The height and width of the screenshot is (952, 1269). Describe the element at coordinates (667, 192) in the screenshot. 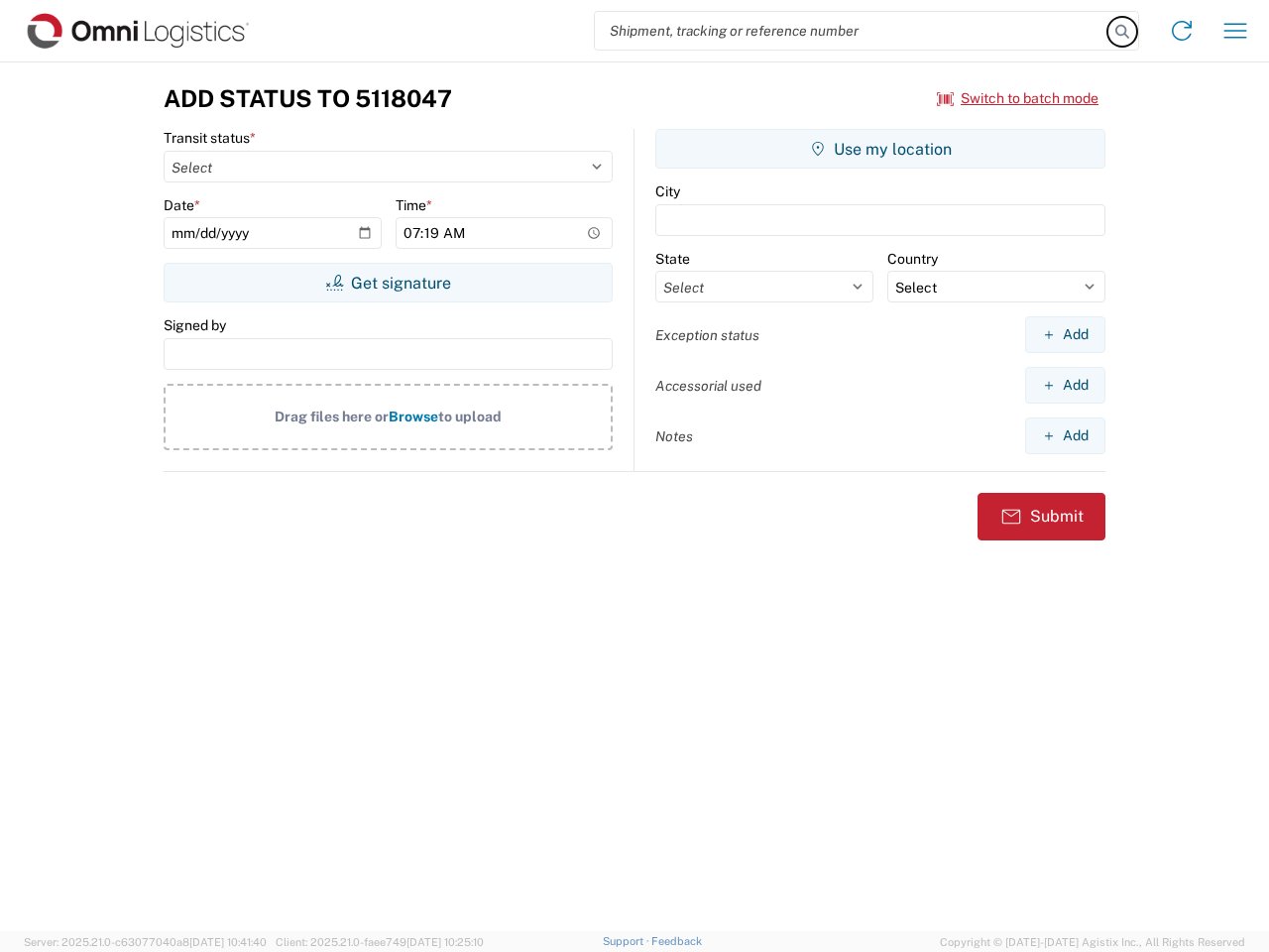

I see `label: City` at that location.